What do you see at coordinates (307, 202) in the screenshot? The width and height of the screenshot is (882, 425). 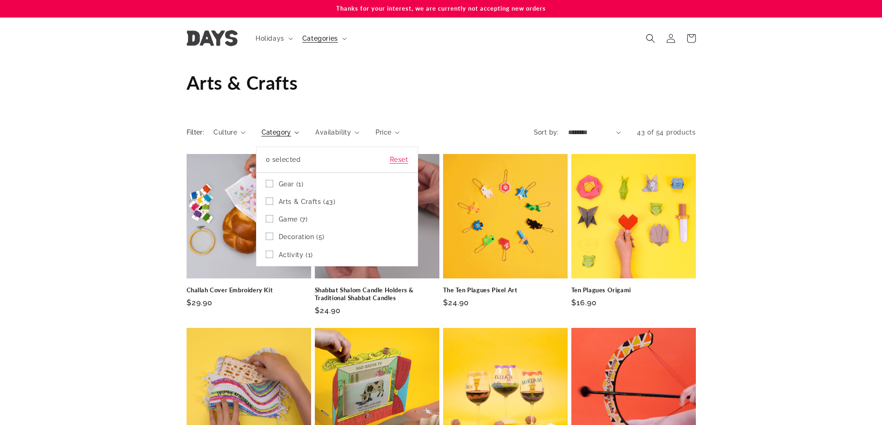 I see `span: Arts & Crafts (43)` at bounding box center [307, 202].